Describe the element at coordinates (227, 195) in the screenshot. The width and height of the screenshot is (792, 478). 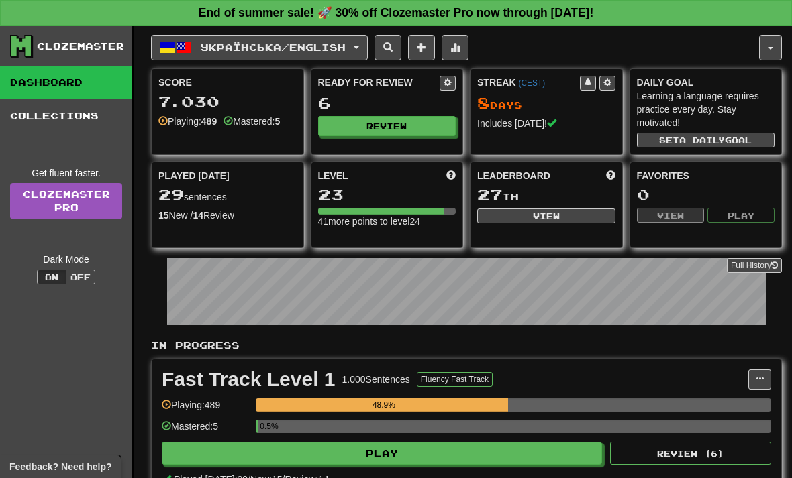
I see `div: sentences` at that location.